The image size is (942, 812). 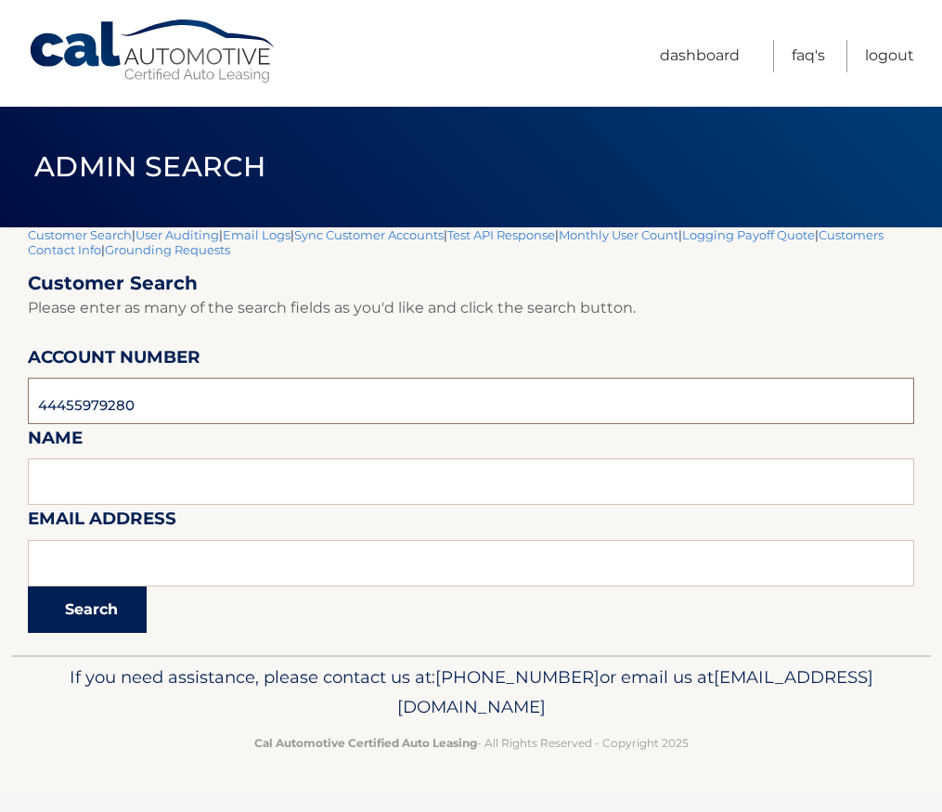 What do you see at coordinates (470, 283) in the screenshot?
I see `h2: Customer Search` at bounding box center [470, 283].